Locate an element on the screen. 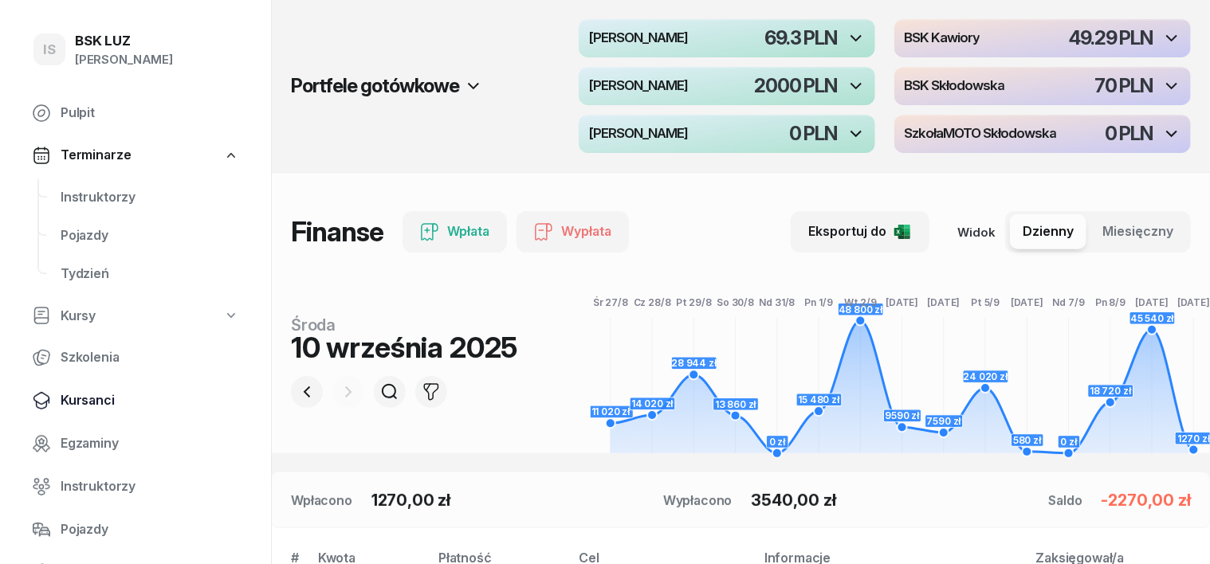 Image resolution: width=1210 pixels, height=564 pixels. a: Pulpit is located at coordinates (136, 113).